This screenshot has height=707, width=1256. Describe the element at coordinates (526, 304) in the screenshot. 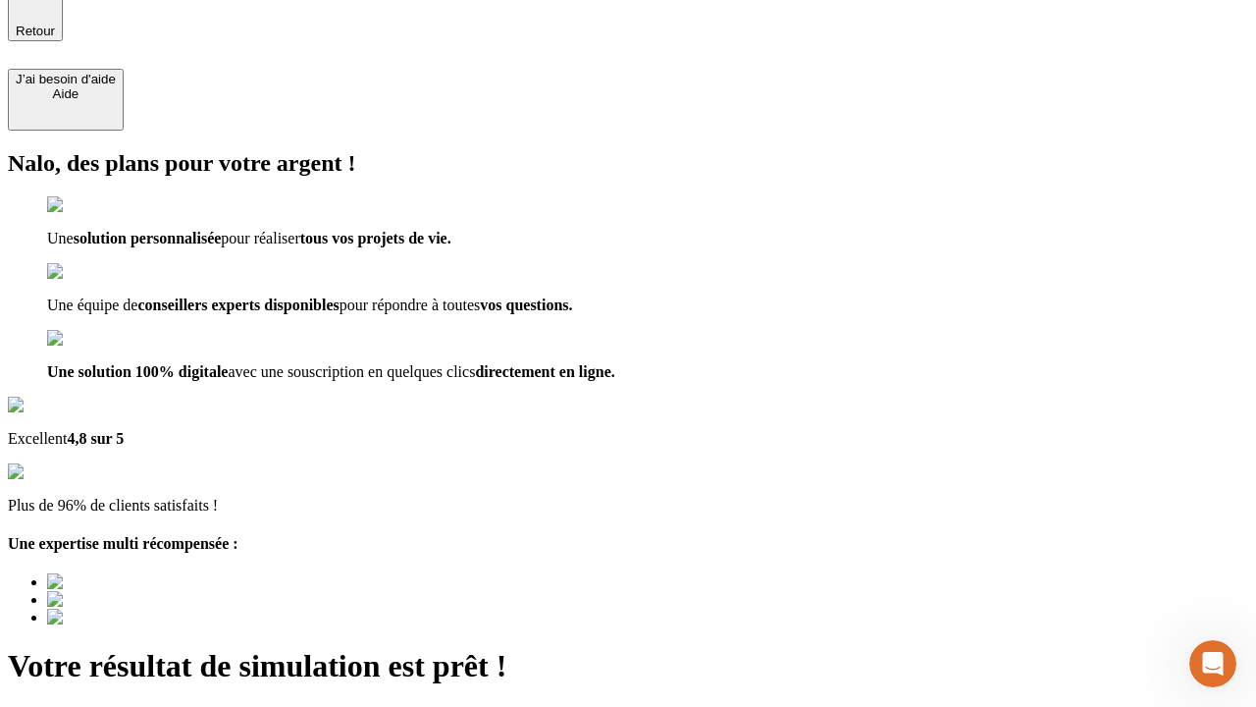

I see `span: vos questions.` at that location.